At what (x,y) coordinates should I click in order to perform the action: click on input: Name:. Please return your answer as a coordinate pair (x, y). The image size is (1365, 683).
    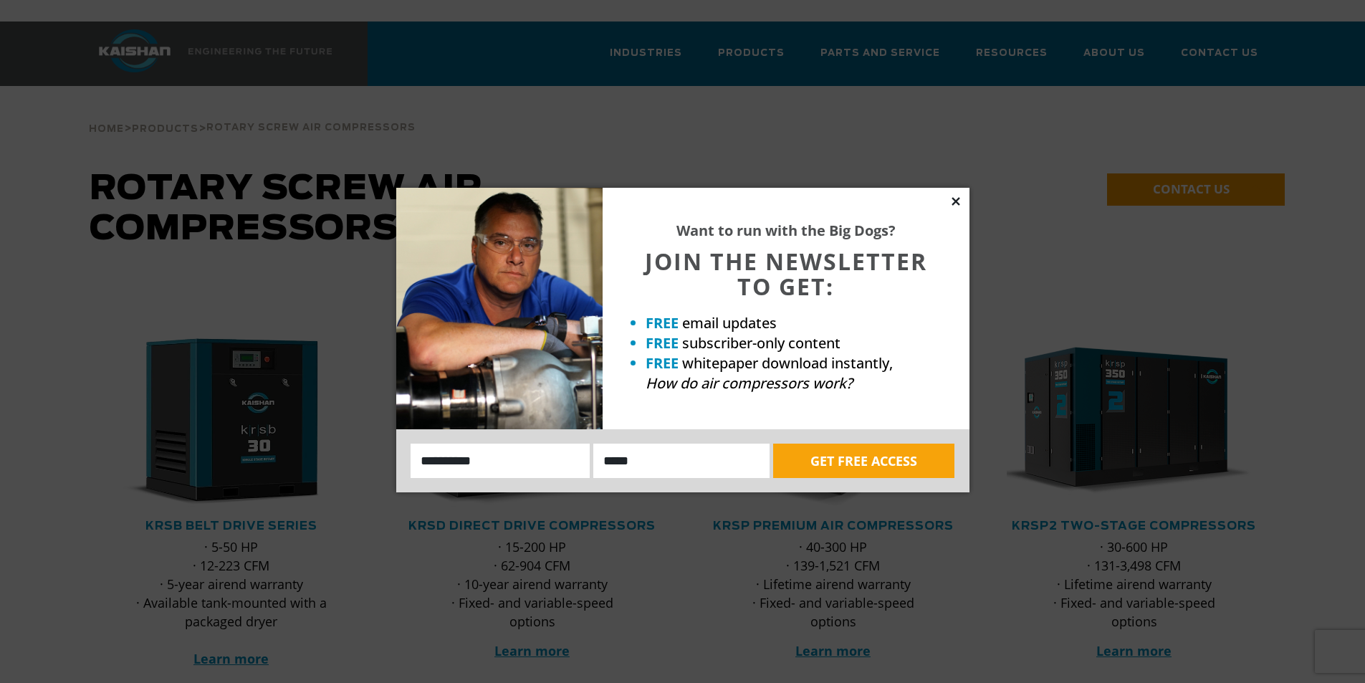
    Looking at the image, I should click on (500, 461).